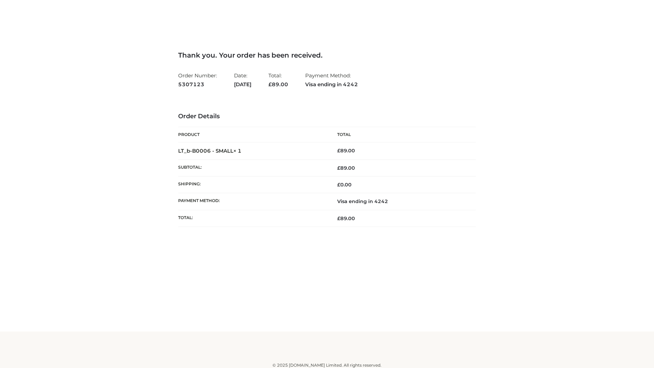 This screenshot has width=654, height=368. Describe the element at coordinates (253, 168) in the screenshot. I see `th: Subtotal:` at that location.